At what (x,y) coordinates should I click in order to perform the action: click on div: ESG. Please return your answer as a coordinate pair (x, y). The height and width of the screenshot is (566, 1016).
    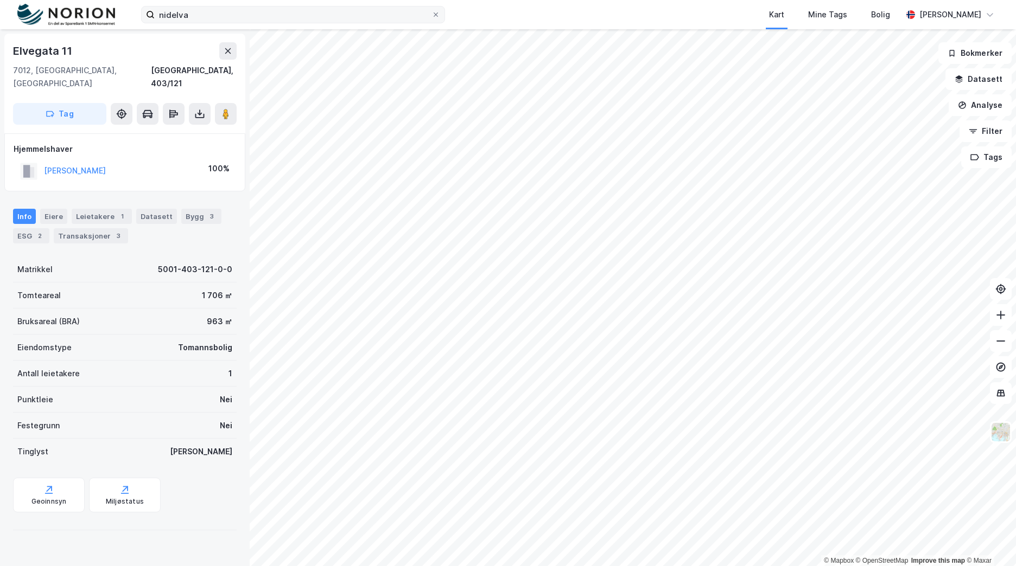
    Looking at the image, I should click on (31, 236).